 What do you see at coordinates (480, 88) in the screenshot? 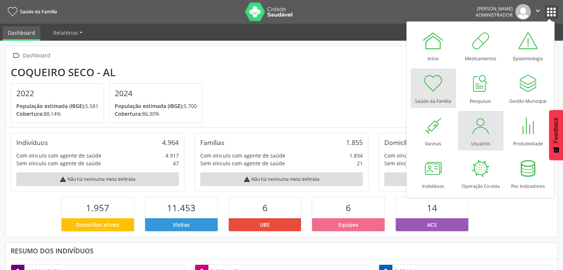
I see `a: Pesquisas` at bounding box center [480, 88].